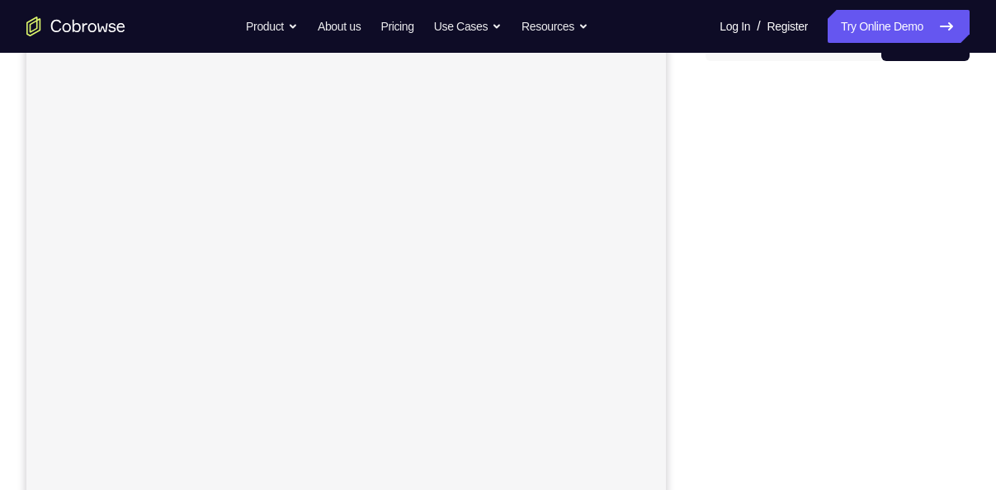 The width and height of the screenshot is (996, 490). Describe the element at coordinates (397, 26) in the screenshot. I see `a: Pricing` at that location.